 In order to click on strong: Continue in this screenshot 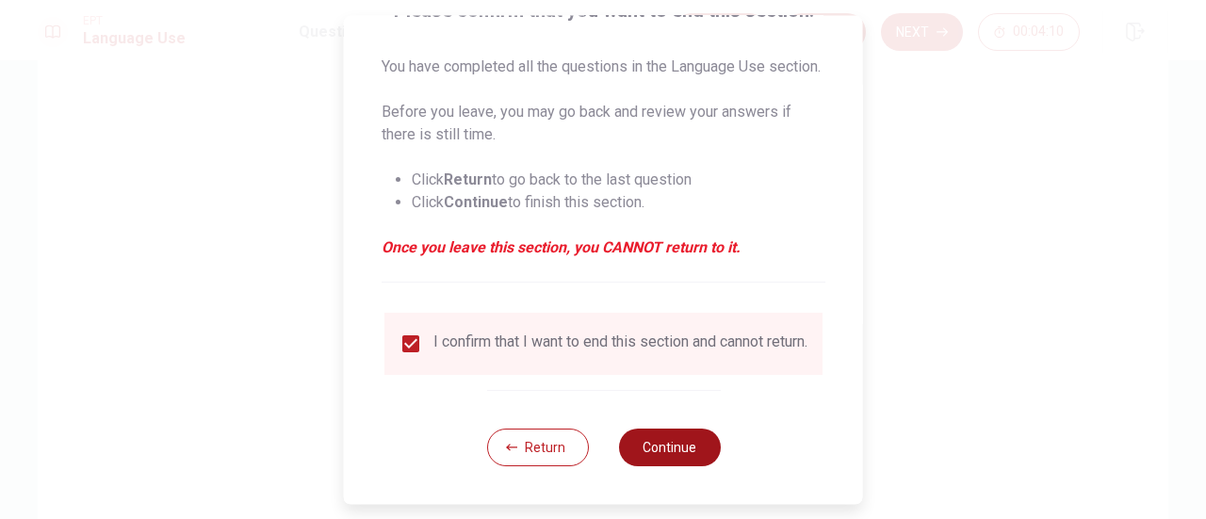, I will do `click(476, 202)`.